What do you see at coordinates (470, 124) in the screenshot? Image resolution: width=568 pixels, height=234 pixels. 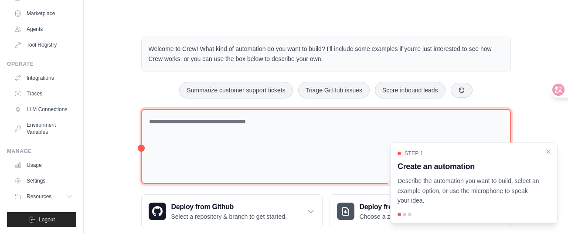 I see `div: Chat Widget` at bounding box center [470, 124].